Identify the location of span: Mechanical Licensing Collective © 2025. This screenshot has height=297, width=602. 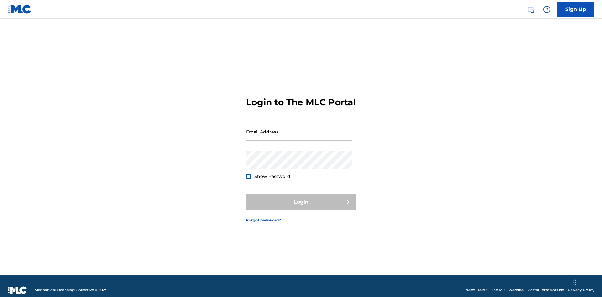
(71, 291).